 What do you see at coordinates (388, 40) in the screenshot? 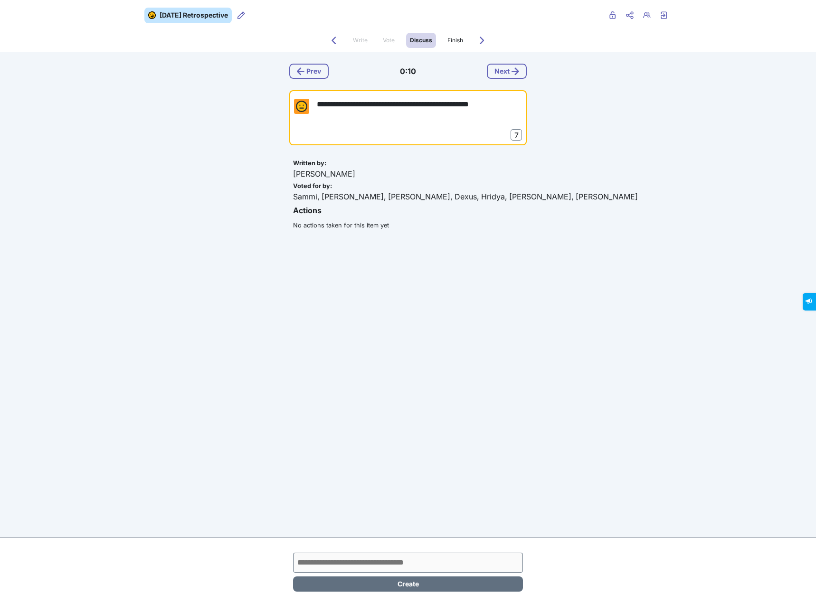
I see `span: Vote` at bounding box center [388, 40].